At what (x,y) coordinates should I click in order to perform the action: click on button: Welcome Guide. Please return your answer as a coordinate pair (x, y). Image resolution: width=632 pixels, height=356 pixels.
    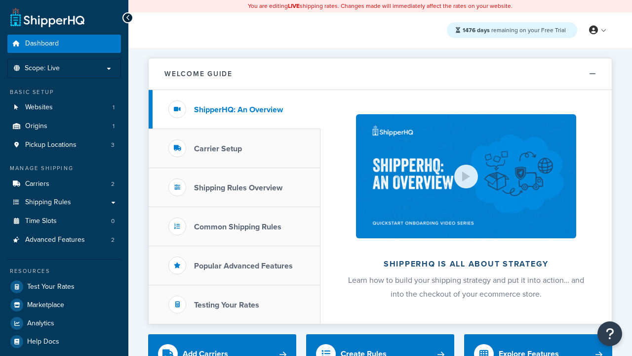
    Looking at the image, I should click on (380, 74).